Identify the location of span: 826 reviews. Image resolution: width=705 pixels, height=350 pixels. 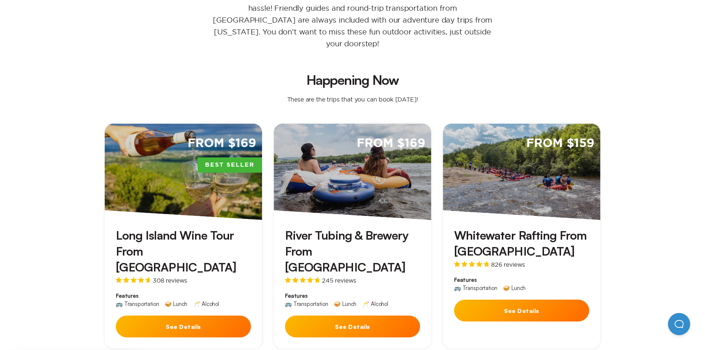
(508, 264).